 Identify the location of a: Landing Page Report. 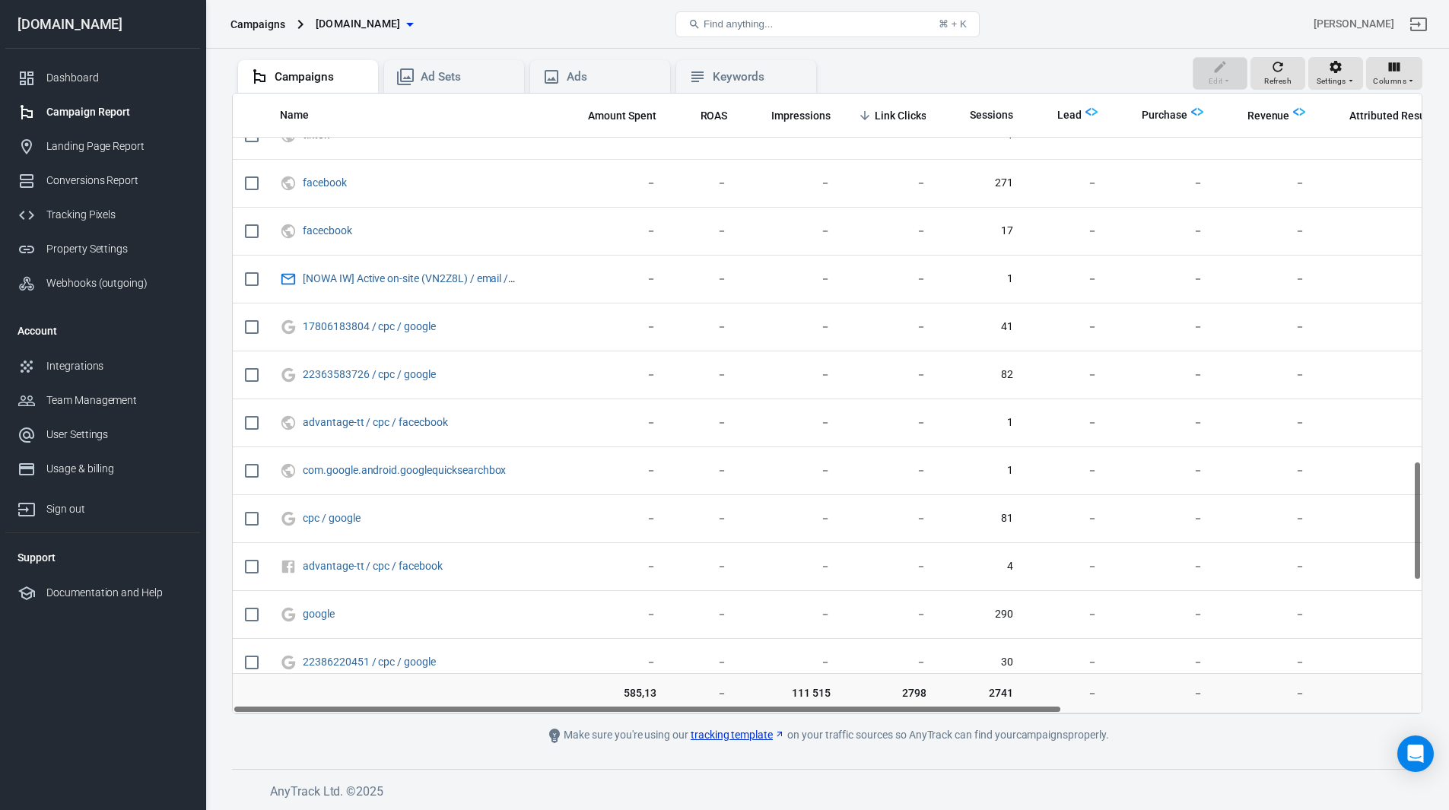
(103, 146).